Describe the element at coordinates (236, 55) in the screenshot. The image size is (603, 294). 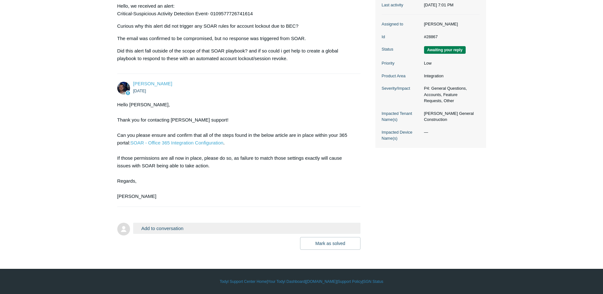
I see `p: Did this alert fall outside of the scope of that SOAR playbook? and if so could i get help to cre...` at that location.